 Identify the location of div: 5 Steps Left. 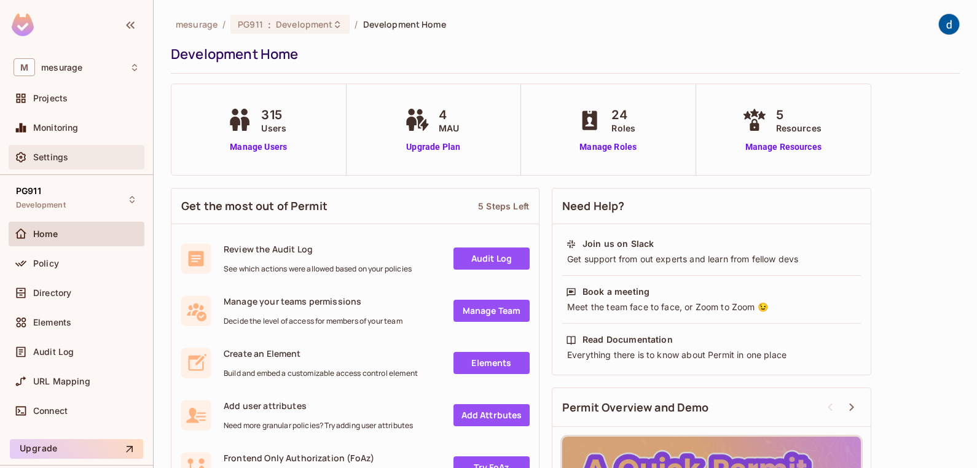
(503, 206).